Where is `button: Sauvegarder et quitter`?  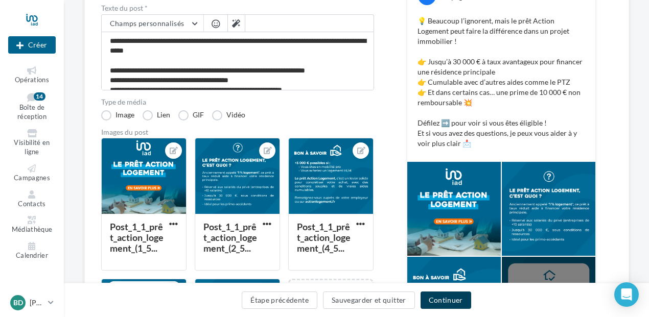 button: Sauvegarder et quitter is located at coordinates (369, 300).